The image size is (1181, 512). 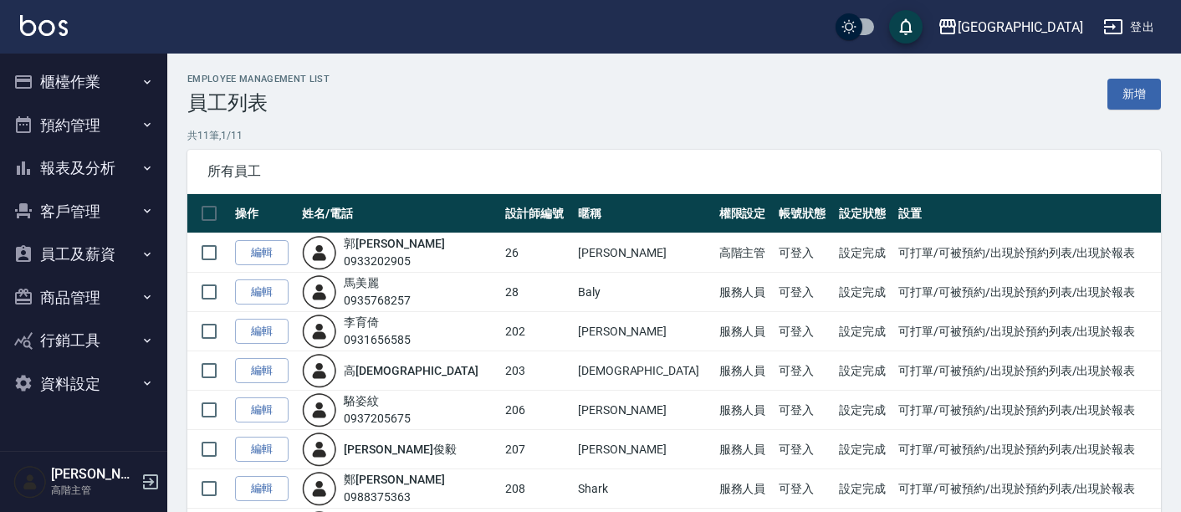 I want to click on th: 姓名/電話, so click(x=399, y=213).